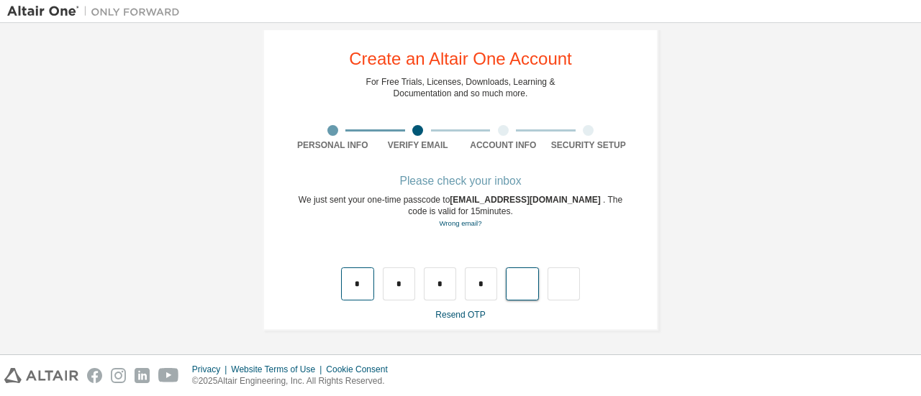 The height and width of the screenshot is (396, 921). What do you see at coordinates (332, 145) in the screenshot?
I see `div: Personal Info` at bounding box center [332, 145].